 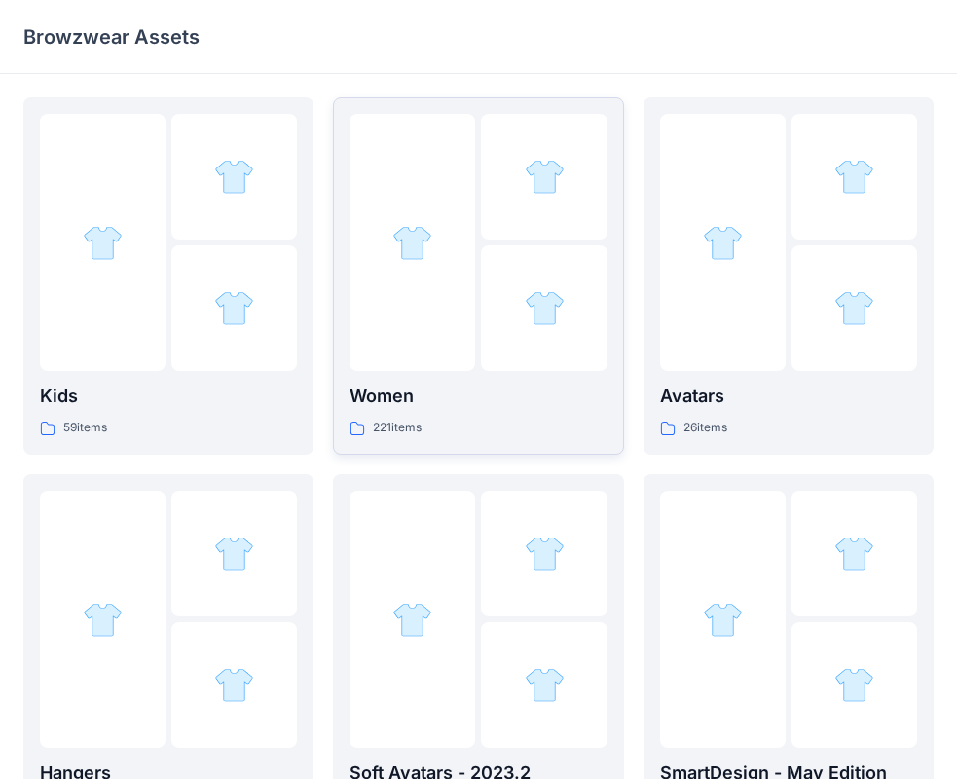 What do you see at coordinates (478, 396) in the screenshot?
I see `p: Women` at bounding box center [478, 396].